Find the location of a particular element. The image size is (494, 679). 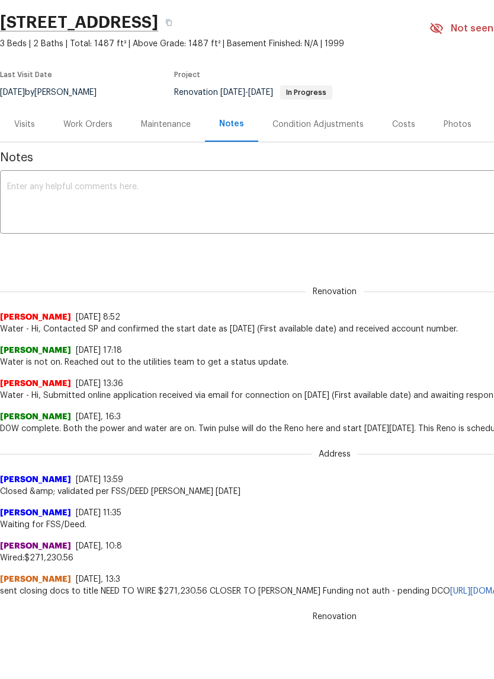

div: Condition Adjustments is located at coordinates (318, 124).